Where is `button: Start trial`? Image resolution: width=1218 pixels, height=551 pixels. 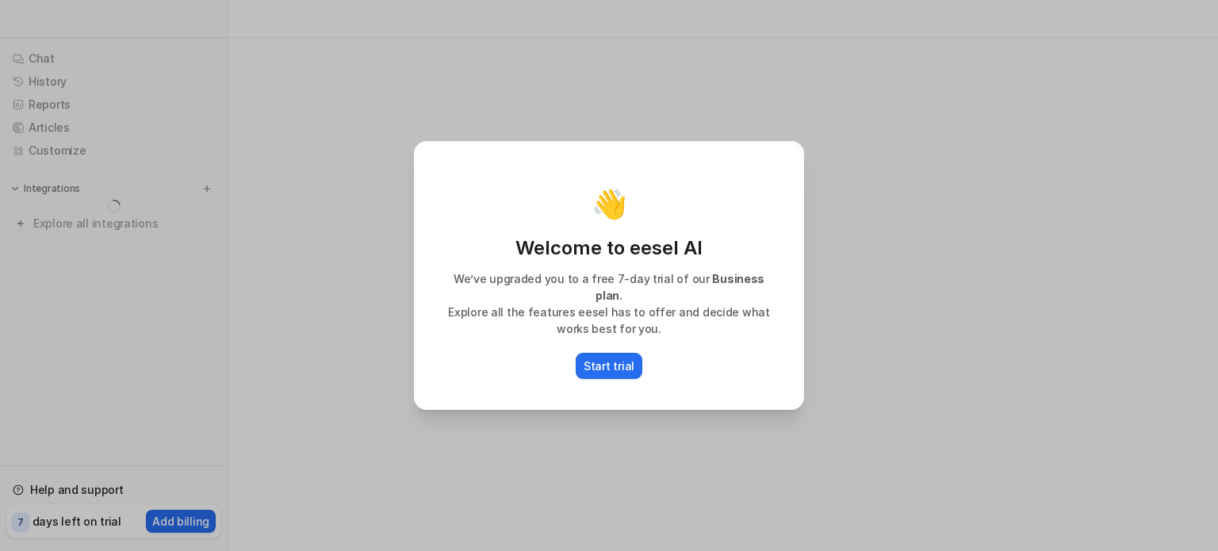 button: Start trial is located at coordinates (609, 365).